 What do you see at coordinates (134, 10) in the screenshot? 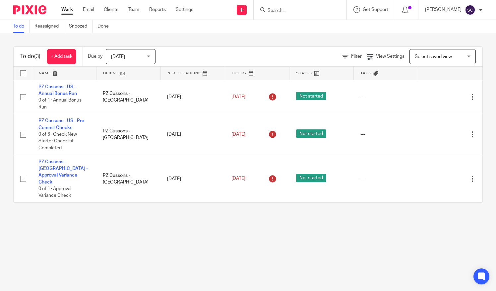
I see `a: Team` at bounding box center [134, 10].